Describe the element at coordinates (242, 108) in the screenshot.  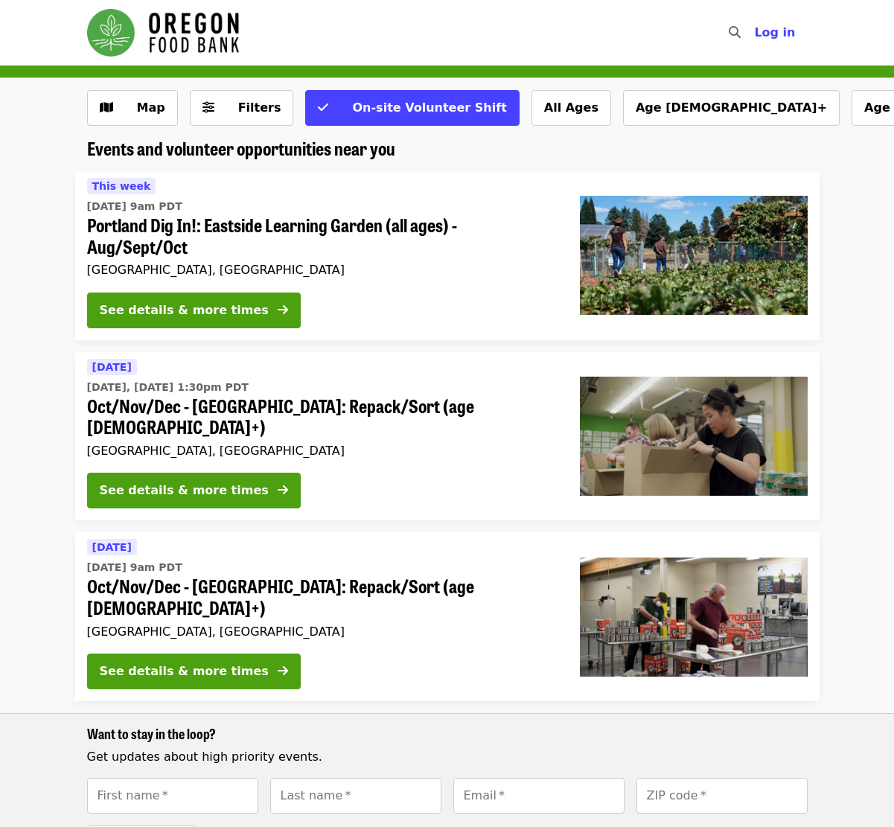
I see `button: Filters (0 selected)` at that location.